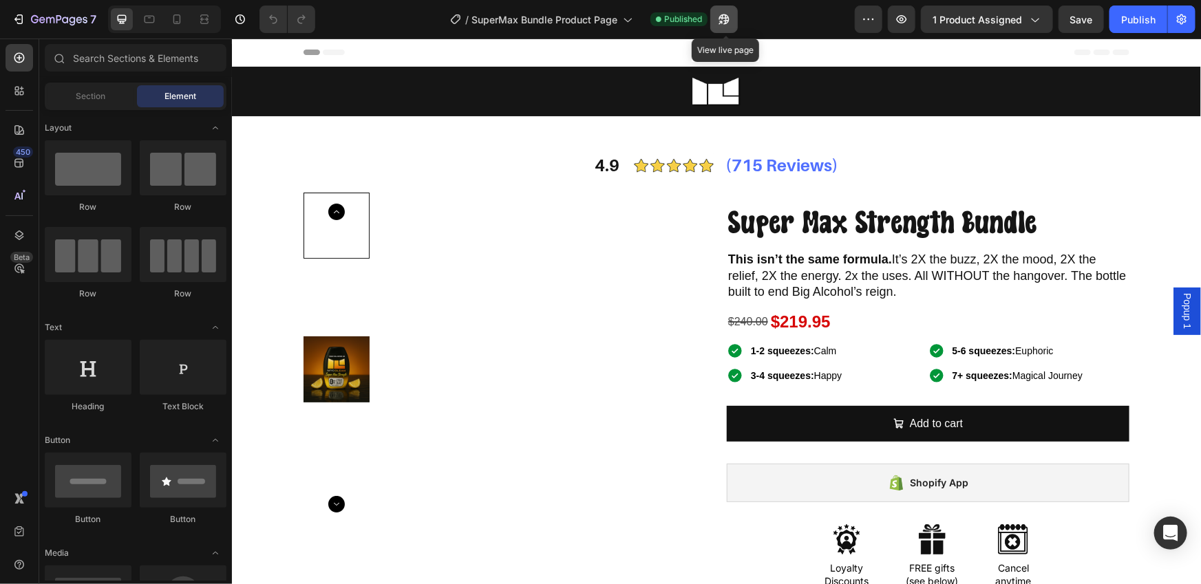 The image size is (1201, 584). I want to click on p: (715 Reviews), so click(550, 127).